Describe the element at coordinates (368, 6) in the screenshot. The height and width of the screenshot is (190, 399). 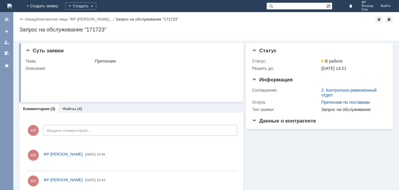
I see `span: Йошкар` at that location.